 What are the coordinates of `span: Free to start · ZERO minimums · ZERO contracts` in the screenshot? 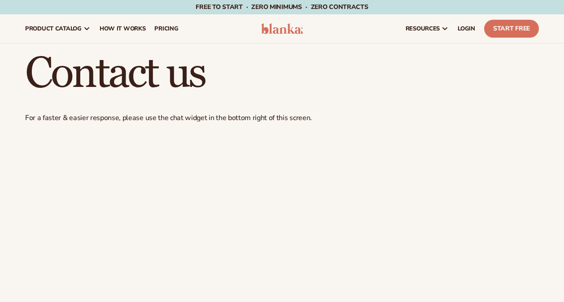 It's located at (282, 7).